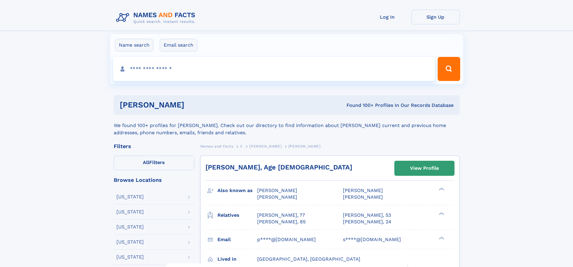 The width and height of the screenshot is (573, 267). What do you see at coordinates (178, 45) in the screenshot?
I see `label: Email search` at bounding box center [178, 45].